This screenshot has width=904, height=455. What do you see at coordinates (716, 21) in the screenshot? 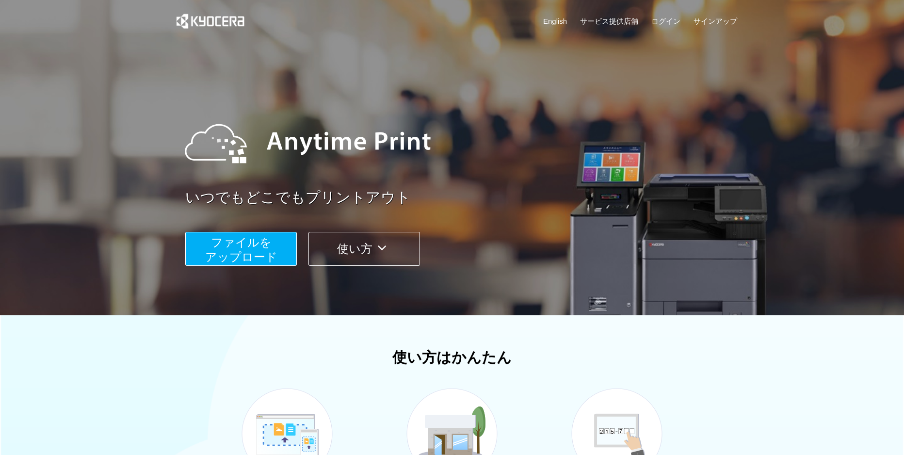
I see `a: サインアップ` at bounding box center [716, 21].